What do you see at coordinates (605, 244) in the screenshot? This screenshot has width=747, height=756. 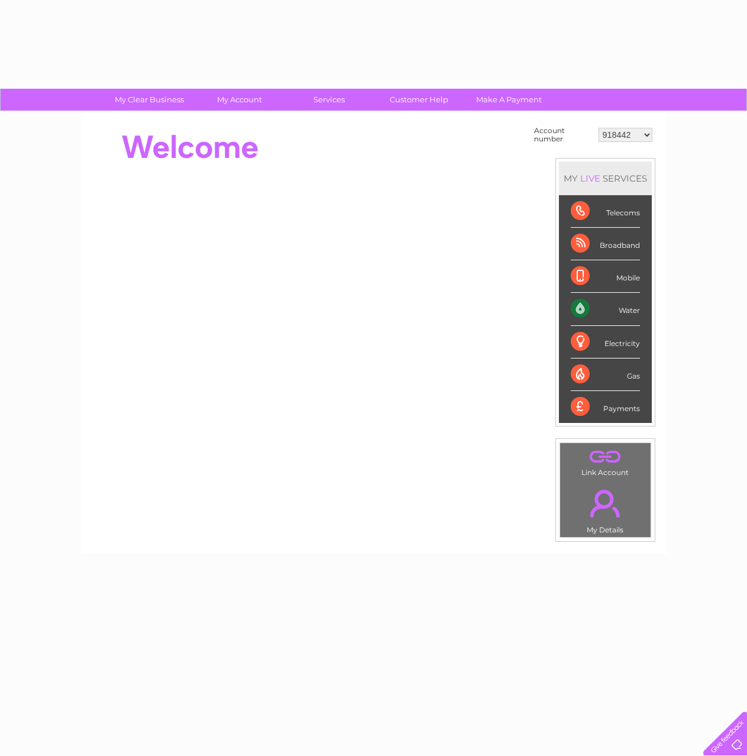 I see `div: Broadband` at bounding box center [605, 244].